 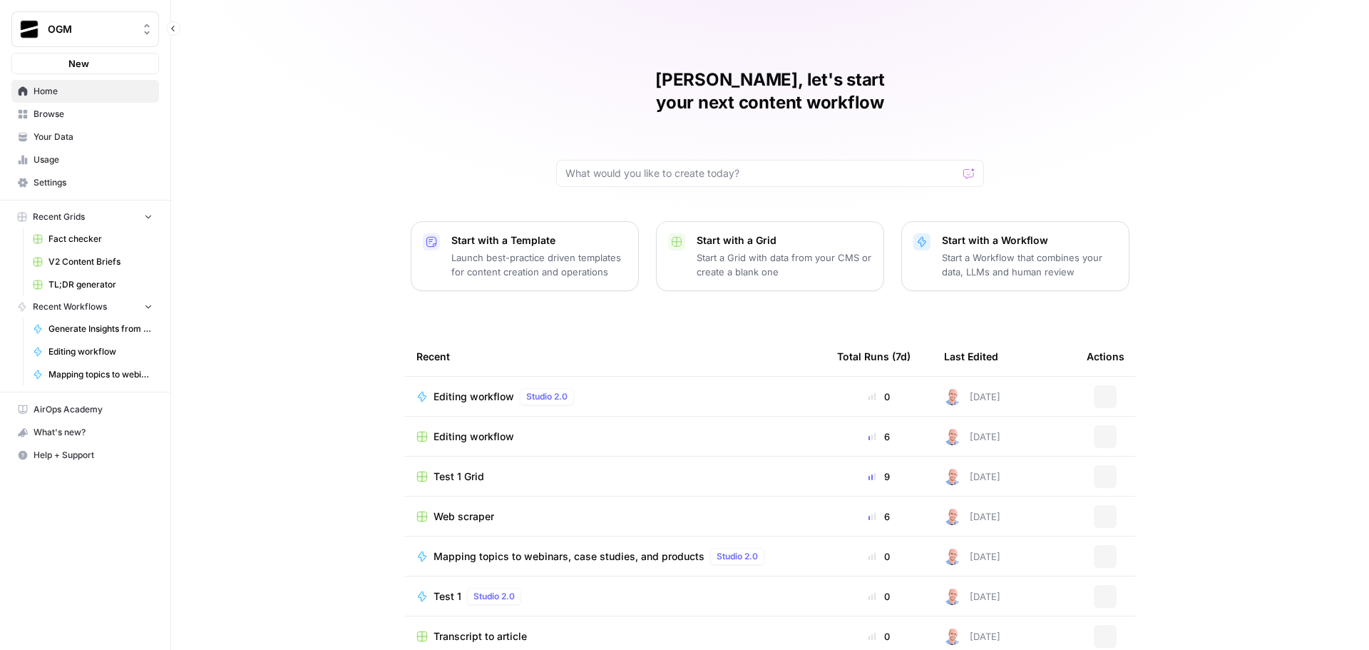 What do you see at coordinates (85, 455) in the screenshot?
I see `button: Help + Support` at bounding box center [85, 455].